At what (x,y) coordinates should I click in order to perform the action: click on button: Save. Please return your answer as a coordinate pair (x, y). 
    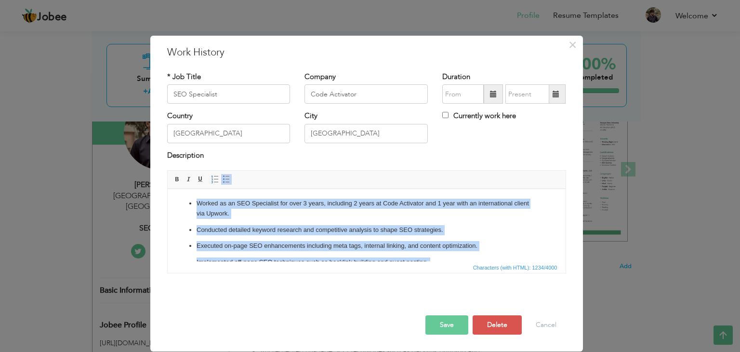
    Looking at the image, I should click on (447, 325).